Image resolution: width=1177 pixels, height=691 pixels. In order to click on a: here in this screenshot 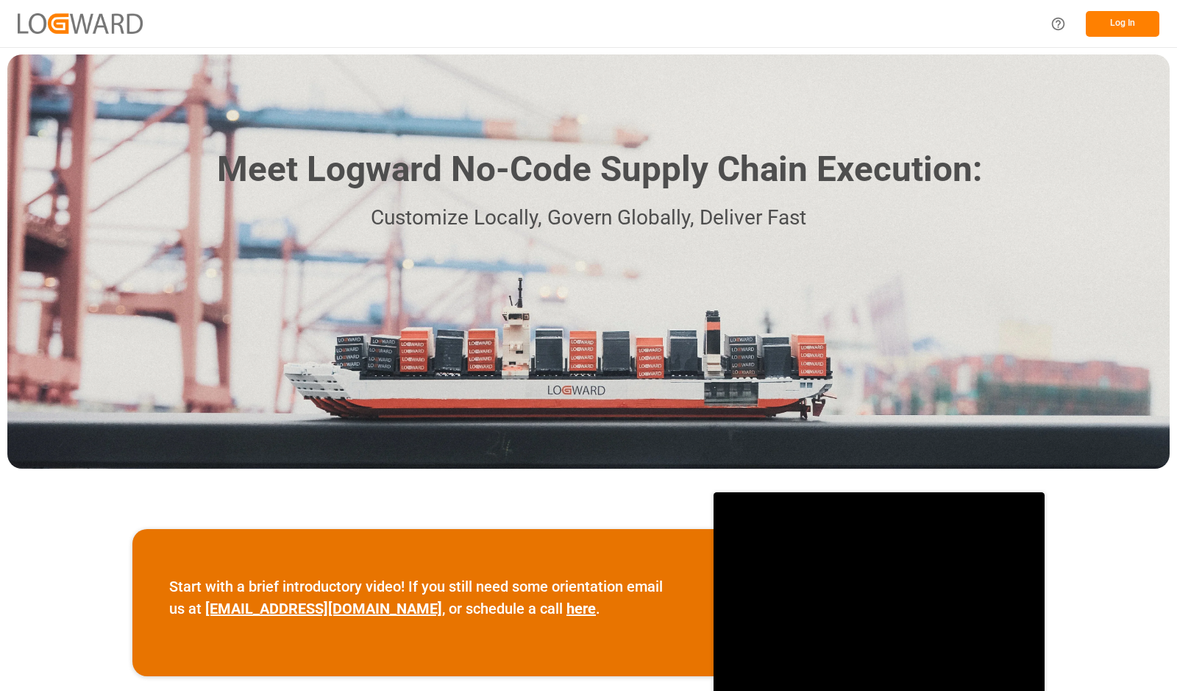, I will do `click(581, 609)`.